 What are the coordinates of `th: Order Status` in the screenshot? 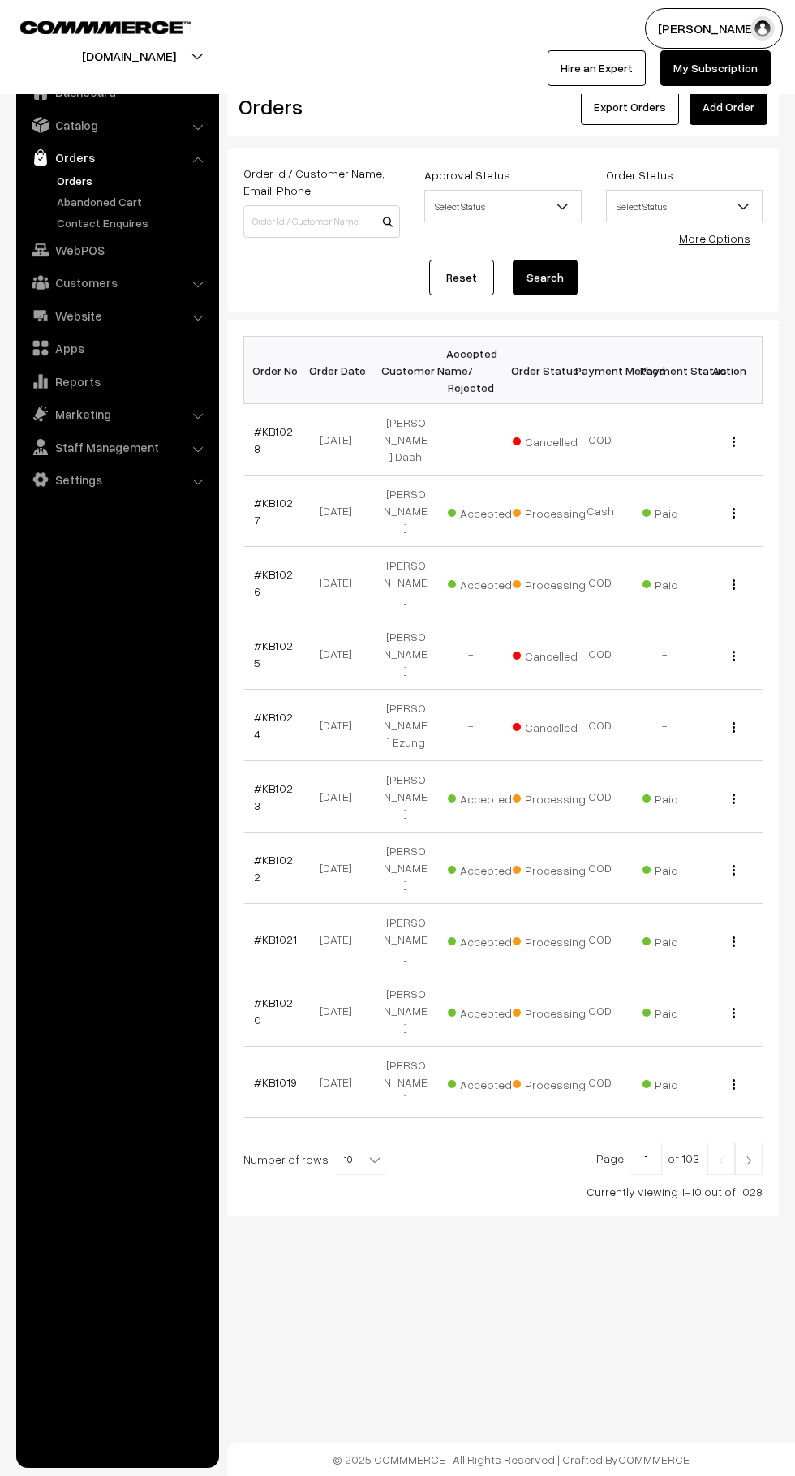 It's located at (535, 370).